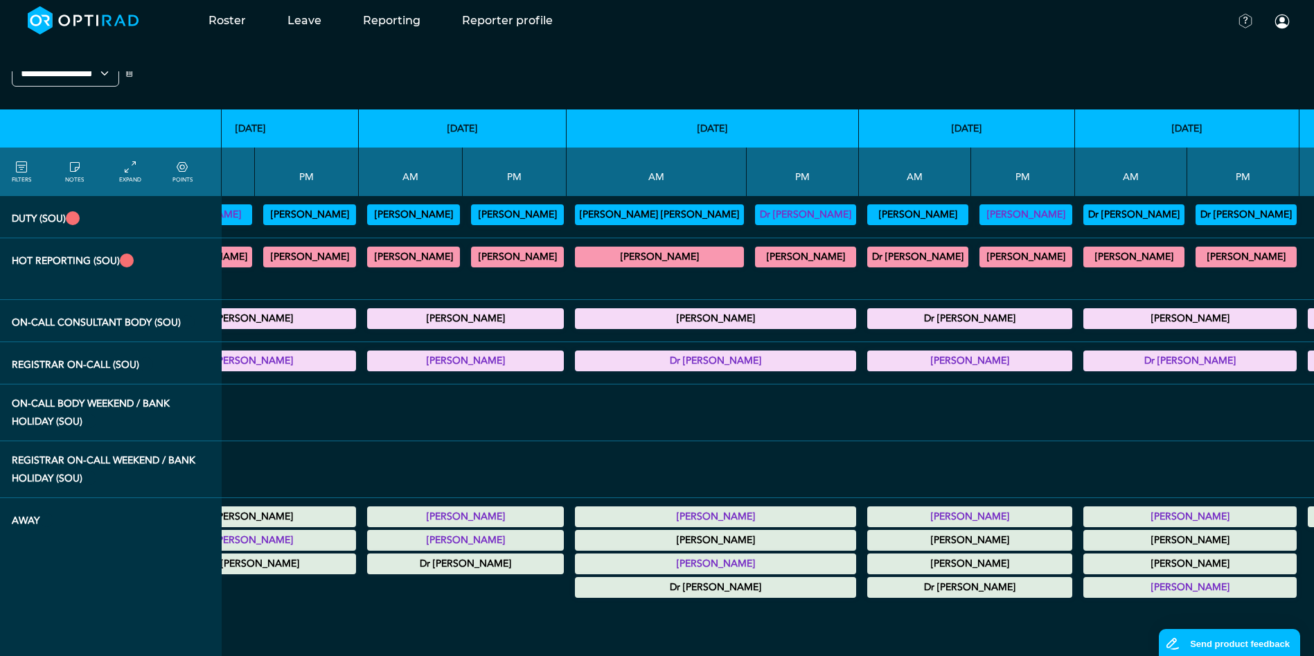 This screenshot has width=1314, height=656. What do you see at coordinates (805, 257) in the screenshot?
I see `div: MRI Trauma & Urgent/CT Trauma & Urgent 13:00 - 17:00` at bounding box center [805, 257].